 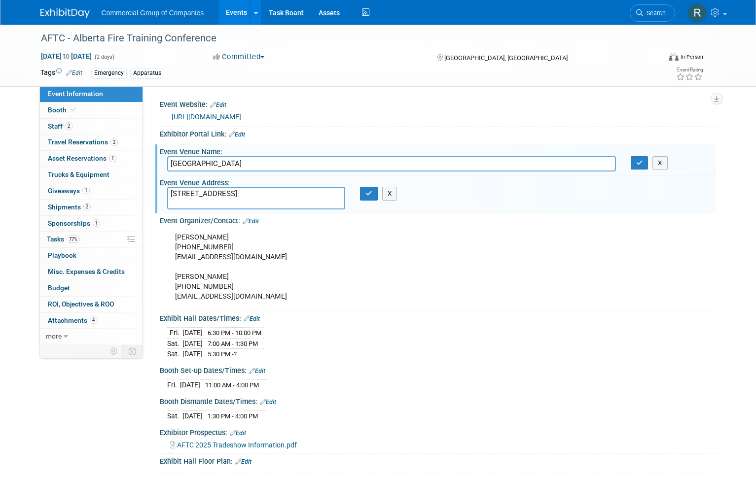 What do you see at coordinates (438, 181) in the screenshot?
I see `div: Event Venue Address:` at bounding box center [438, 181].